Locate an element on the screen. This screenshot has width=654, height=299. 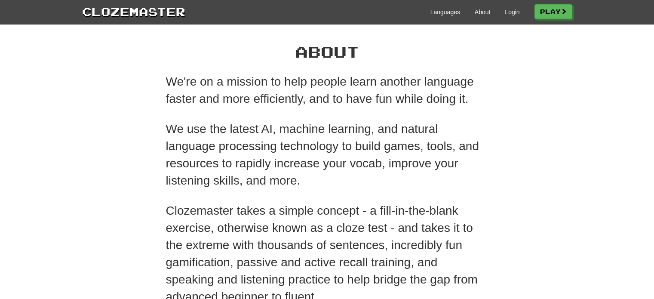
a: Clozemaster is located at coordinates (134, 11).